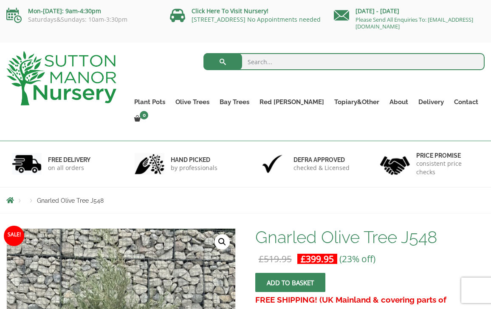  I want to click on span: 0, so click(144, 115).